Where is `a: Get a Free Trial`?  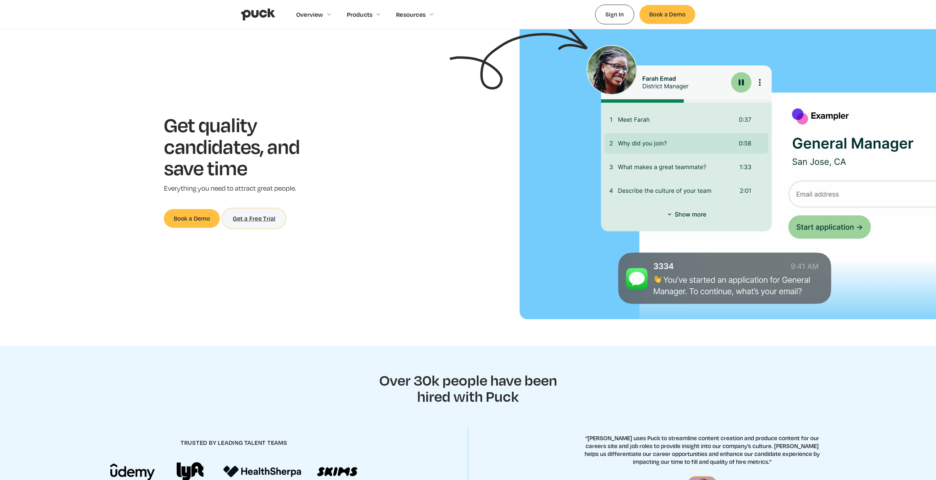
a: Get a Free Trial is located at coordinates (254, 218).